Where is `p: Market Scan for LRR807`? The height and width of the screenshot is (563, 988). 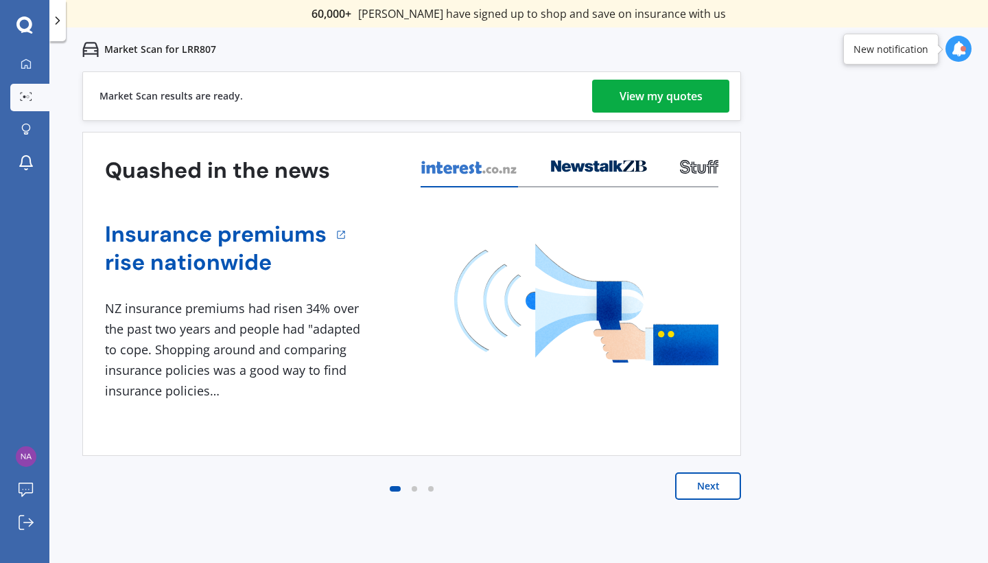
p: Market Scan for LRR807 is located at coordinates (160, 49).